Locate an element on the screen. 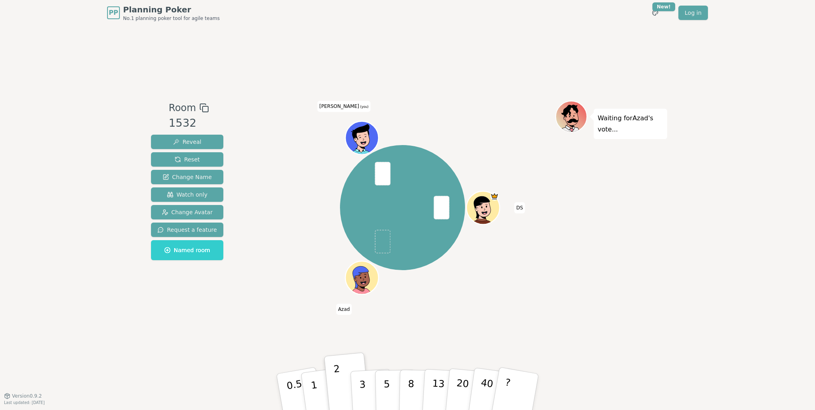 The width and height of the screenshot is (815, 410). button: Change Name is located at coordinates (187, 177).